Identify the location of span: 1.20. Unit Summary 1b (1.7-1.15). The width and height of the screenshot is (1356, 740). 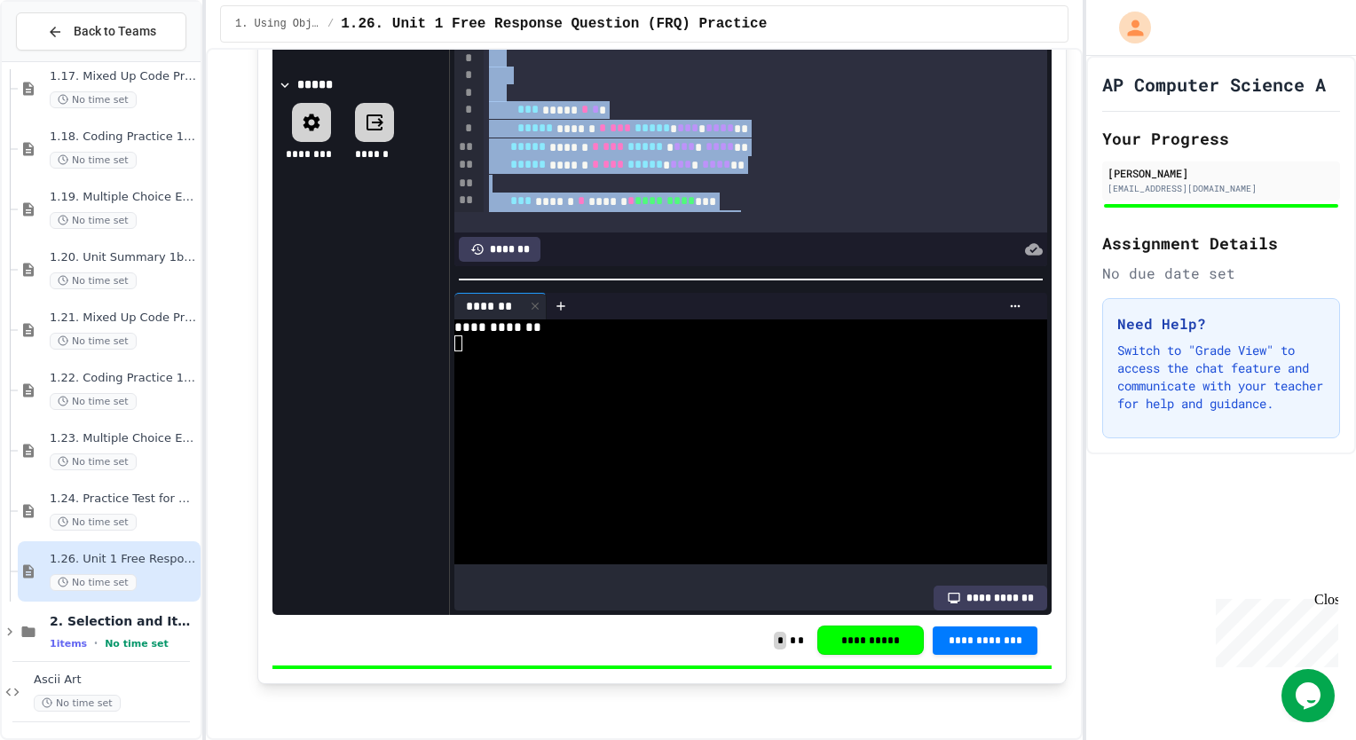
(123, 257).